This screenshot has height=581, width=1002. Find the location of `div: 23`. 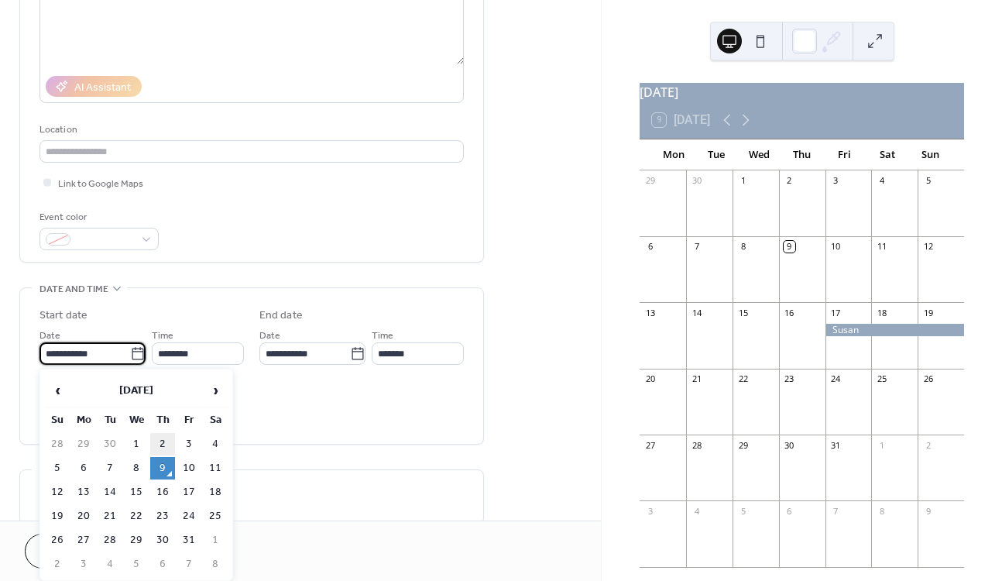

div: 23 is located at coordinates (789, 379).